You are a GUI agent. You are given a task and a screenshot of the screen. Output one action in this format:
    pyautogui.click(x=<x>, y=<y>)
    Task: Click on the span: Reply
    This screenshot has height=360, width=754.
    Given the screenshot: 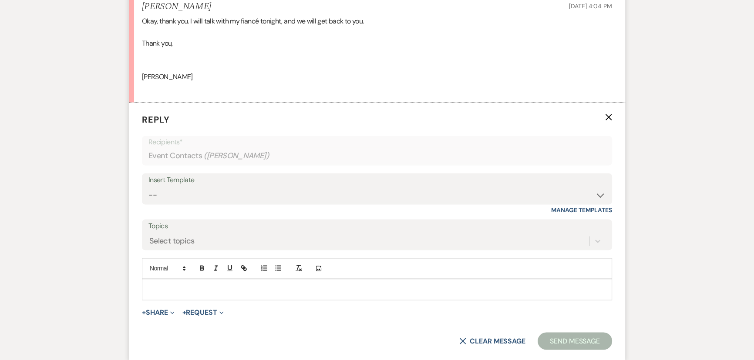 What is the action you would take?
    pyautogui.click(x=156, y=120)
    